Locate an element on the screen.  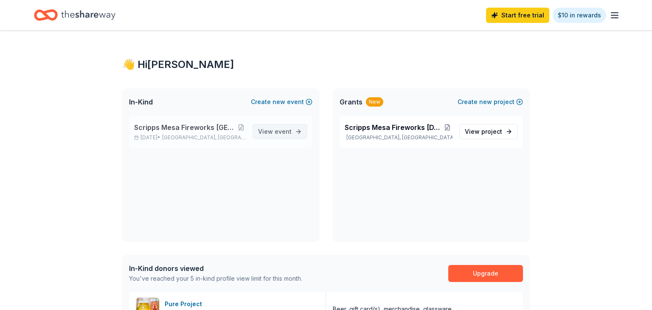
button: Createnewproject is located at coordinates (490, 102).